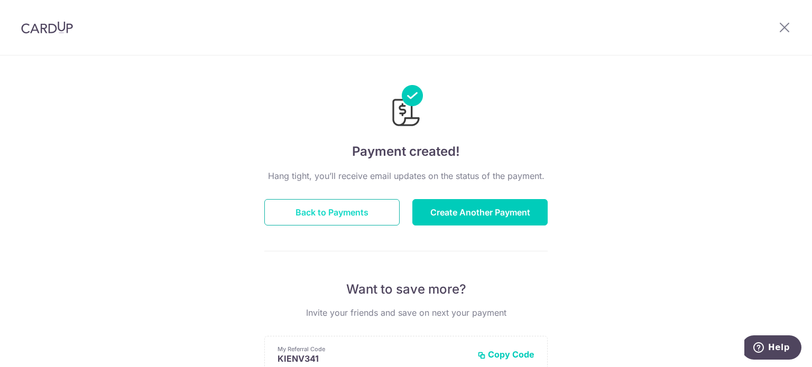 The image size is (812, 367). Describe the element at coordinates (406, 290) in the screenshot. I see `p: Want to save more?` at that location.